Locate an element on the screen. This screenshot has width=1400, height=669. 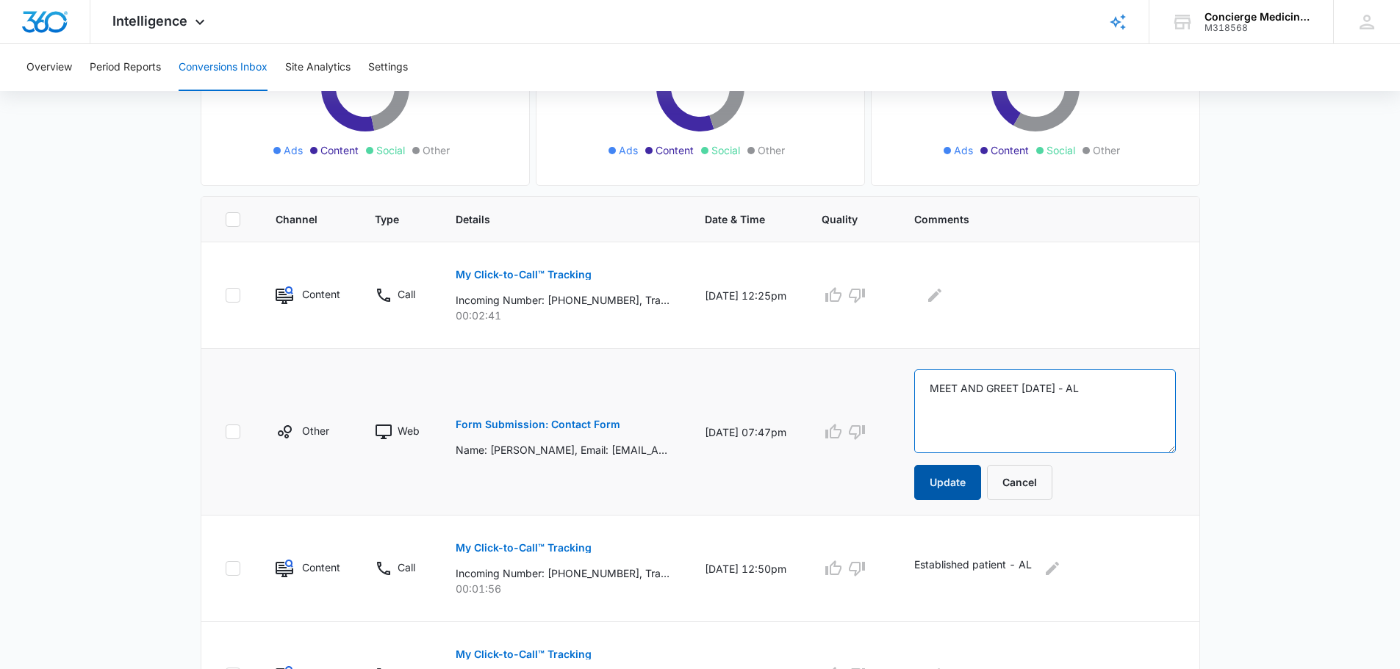
span: Type is located at coordinates (387, 219).